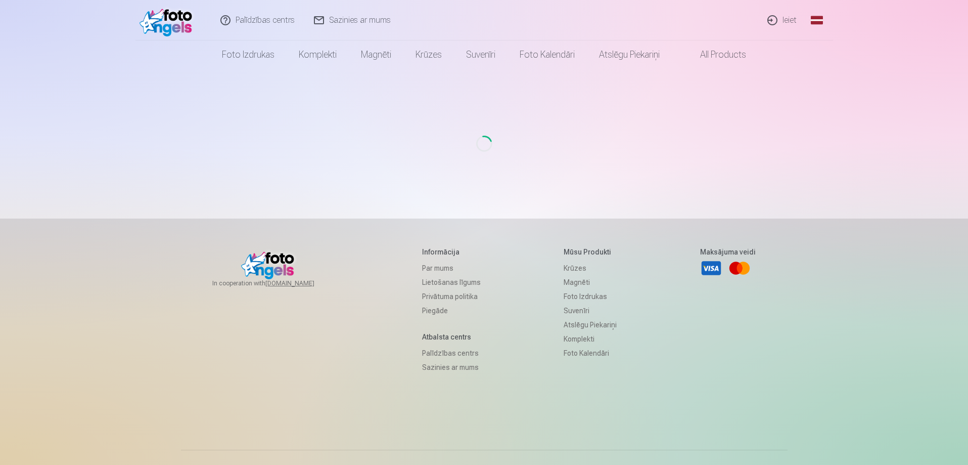 Image resolution: width=968 pixels, height=465 pixels. Describe the element at coordinates (451, 367) in the screenshot. I see `a: Sazinies ar mums` at that location.